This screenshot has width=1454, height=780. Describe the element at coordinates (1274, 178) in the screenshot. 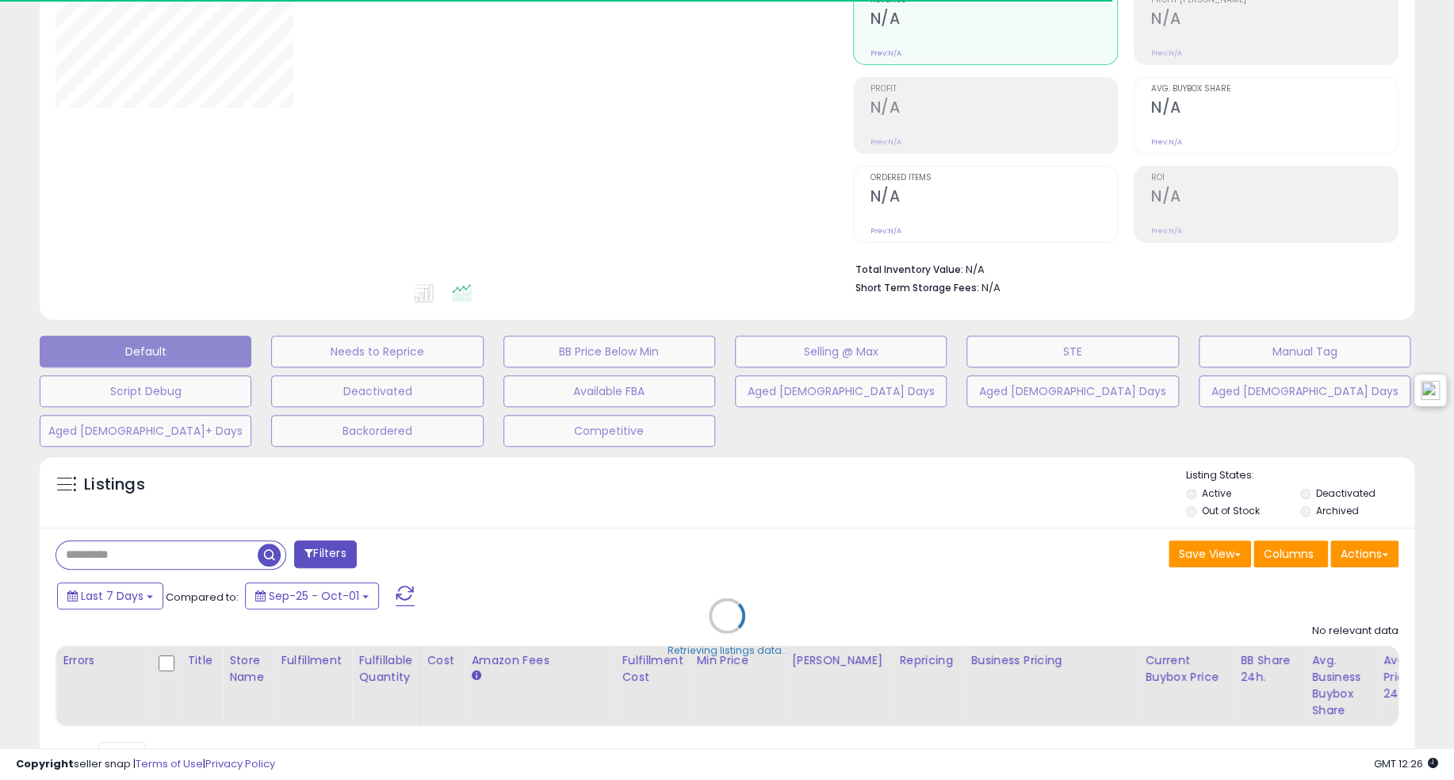

I see `span: ROI` at that location.